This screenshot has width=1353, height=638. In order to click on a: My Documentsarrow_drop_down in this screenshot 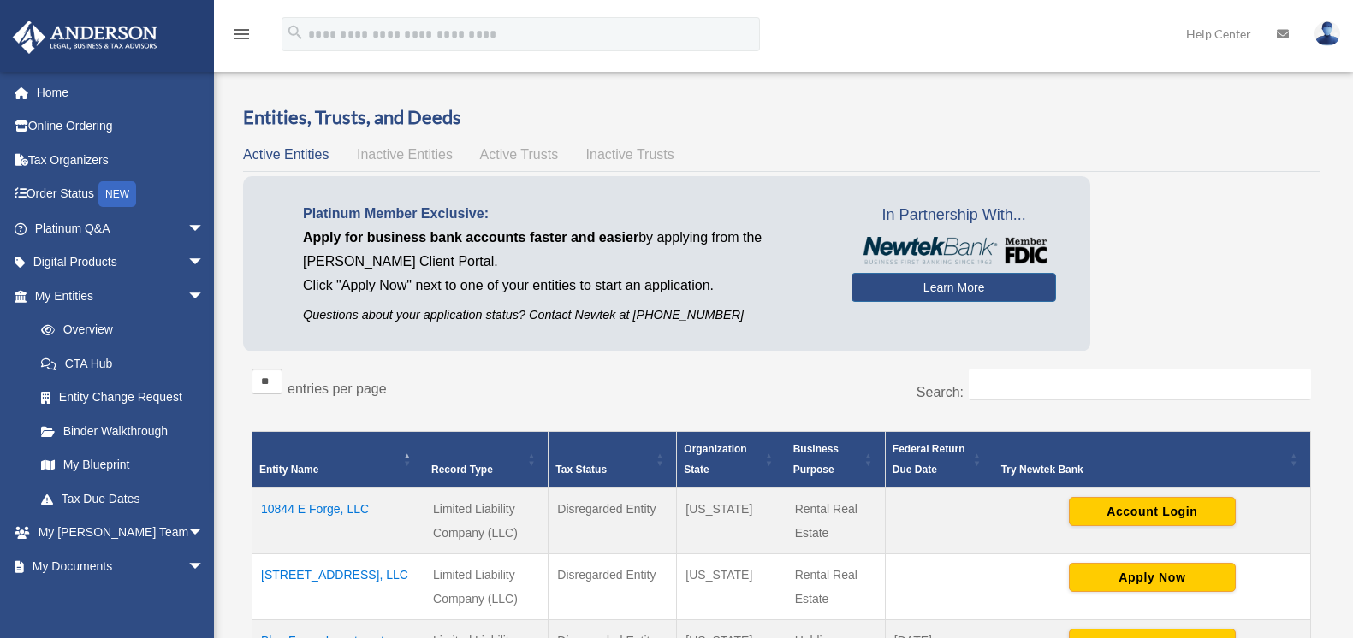, I will do `click(121, 566)`.